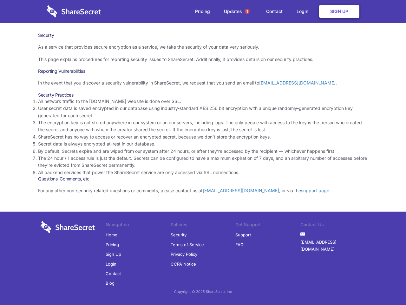 Image resolution: width=406 pixels, height=305 pixels. Describe the element at coordinates (111, 234) in the screenshot. I see `a: Home` at that location.